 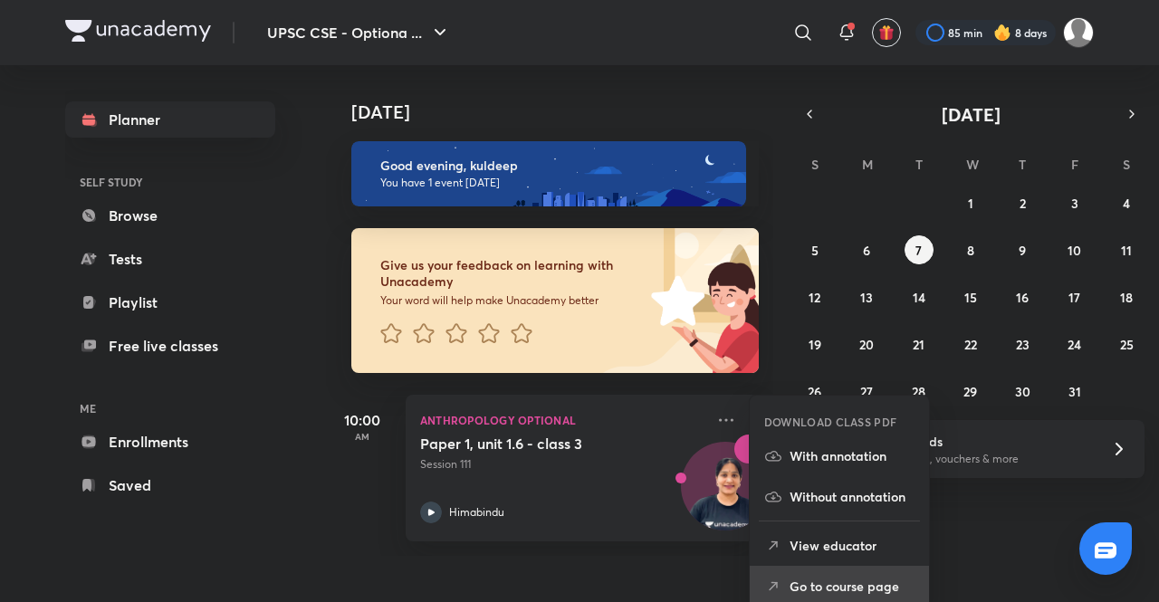 I want to click on abbr: October 27, 2025, so click(x=867, y=391).